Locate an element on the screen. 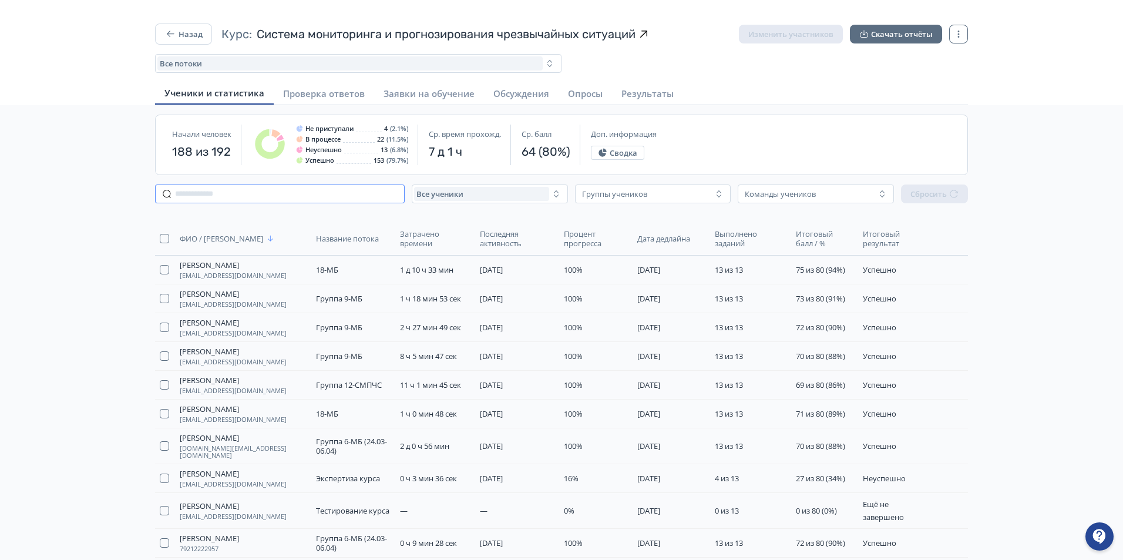  span: Начали человек is located at coordinates (202, 134).